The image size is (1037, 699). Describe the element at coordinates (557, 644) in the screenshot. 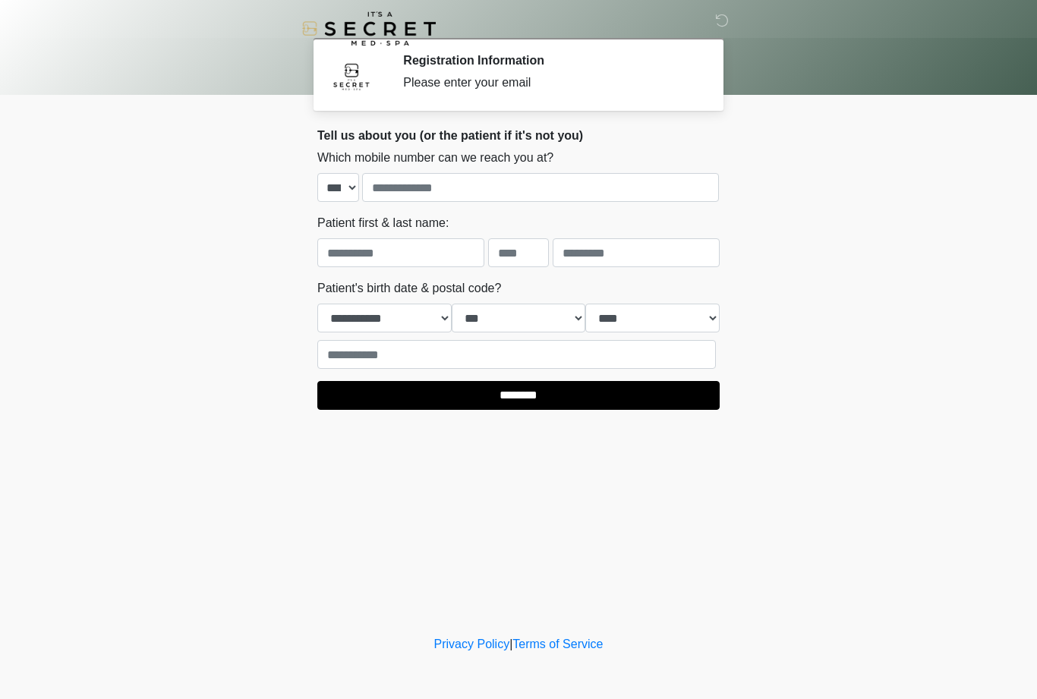

I see `a: Terms of Service` at that location.